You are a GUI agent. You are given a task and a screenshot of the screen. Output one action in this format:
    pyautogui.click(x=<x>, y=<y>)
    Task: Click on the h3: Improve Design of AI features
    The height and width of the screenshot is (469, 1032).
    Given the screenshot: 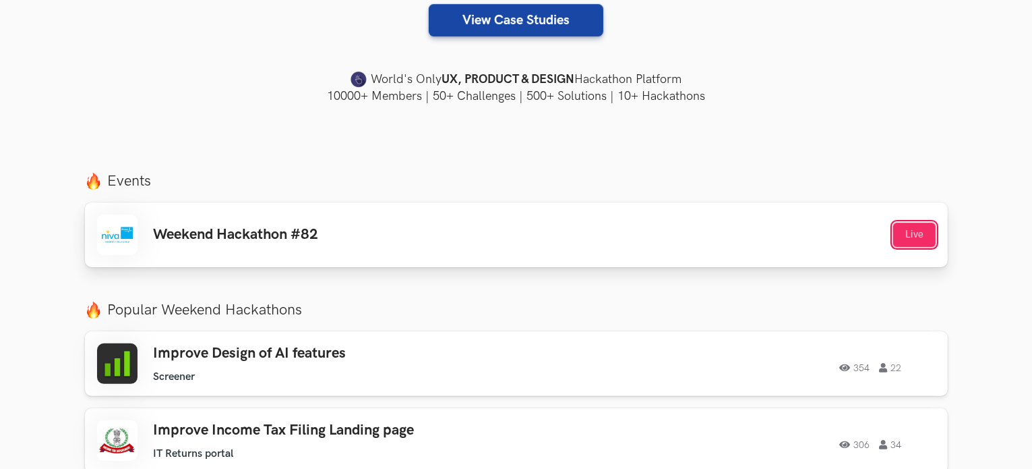 What is the action you would take?
    pyautogui.click(x=345, y=353)
    